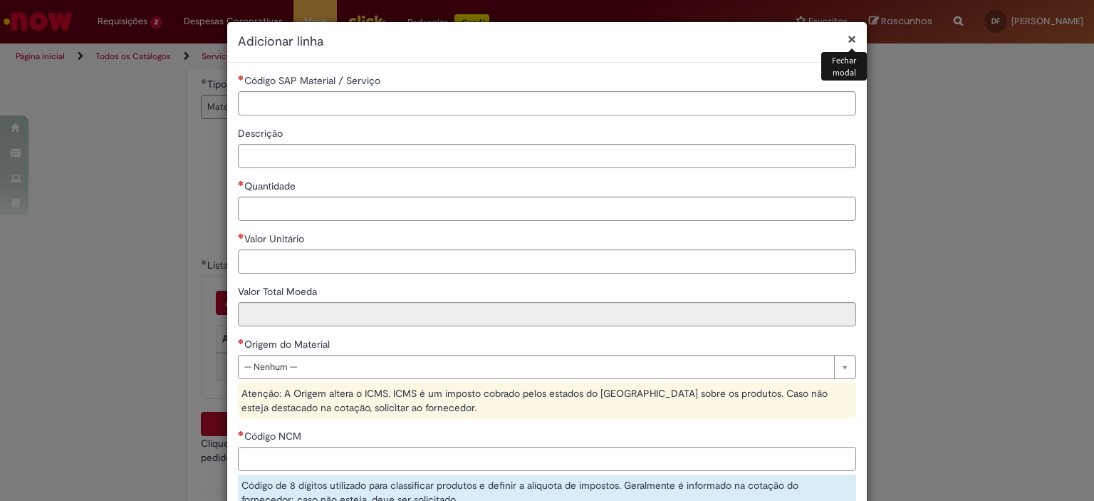 The width and height of the screenshot is (1094, 501). I want to click on span: Valor Unitário, so click(276, 239).